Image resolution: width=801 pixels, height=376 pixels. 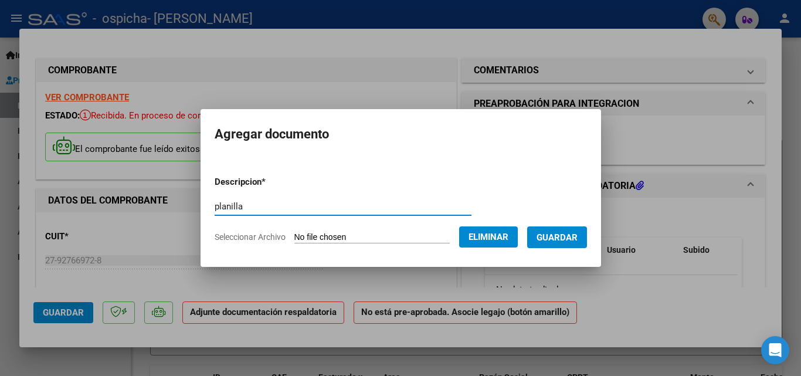 I want to click on h2: Agregar documento, so click(x=401, y=134).